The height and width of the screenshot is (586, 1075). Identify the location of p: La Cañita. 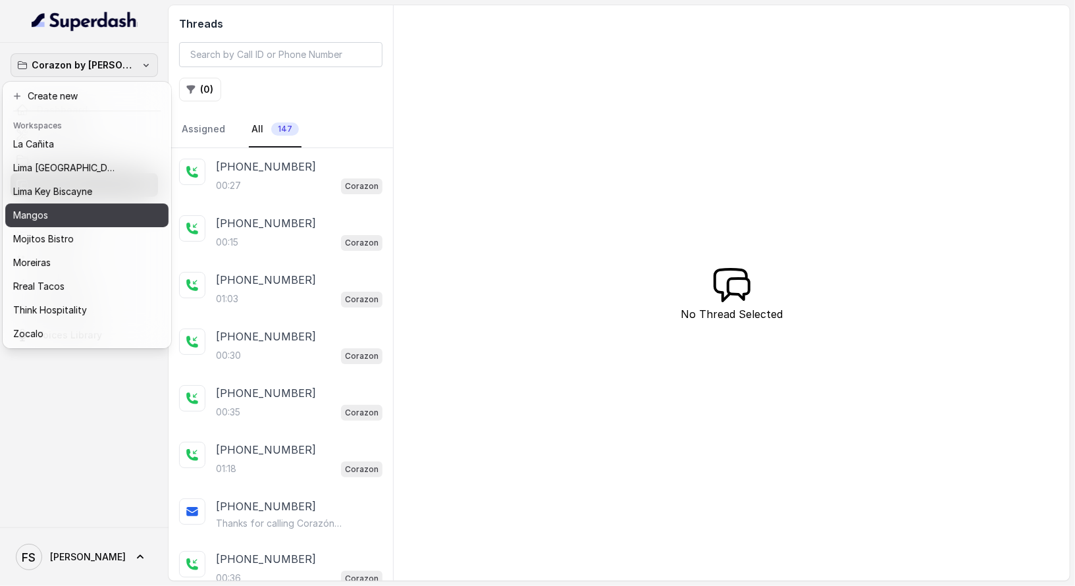
(34, 144).